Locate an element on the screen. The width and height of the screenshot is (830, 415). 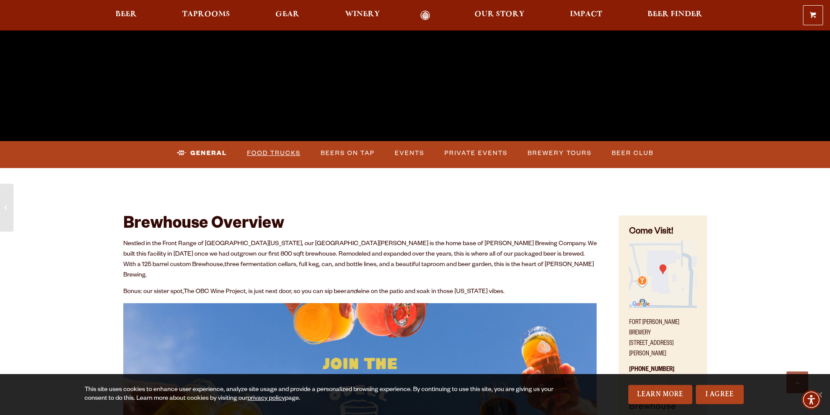
span: Our Story is located at coordinates (499, 14).